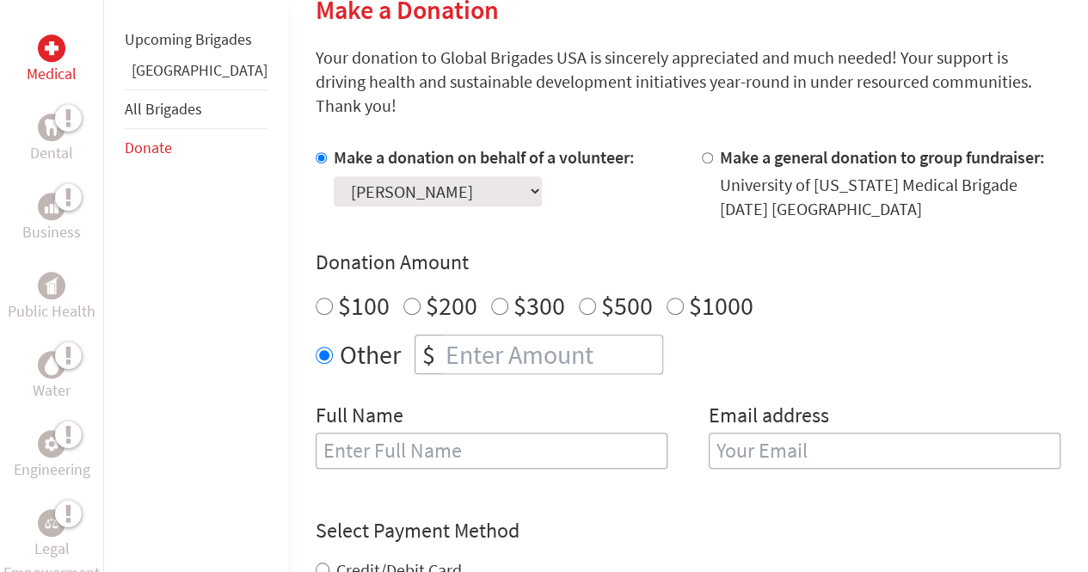 The height and width of the screenshot is (572, 1088). What do you see at coordinates (52, 48) in the screenshot?
I see `div: Medical` at bounding box center [52, 48].